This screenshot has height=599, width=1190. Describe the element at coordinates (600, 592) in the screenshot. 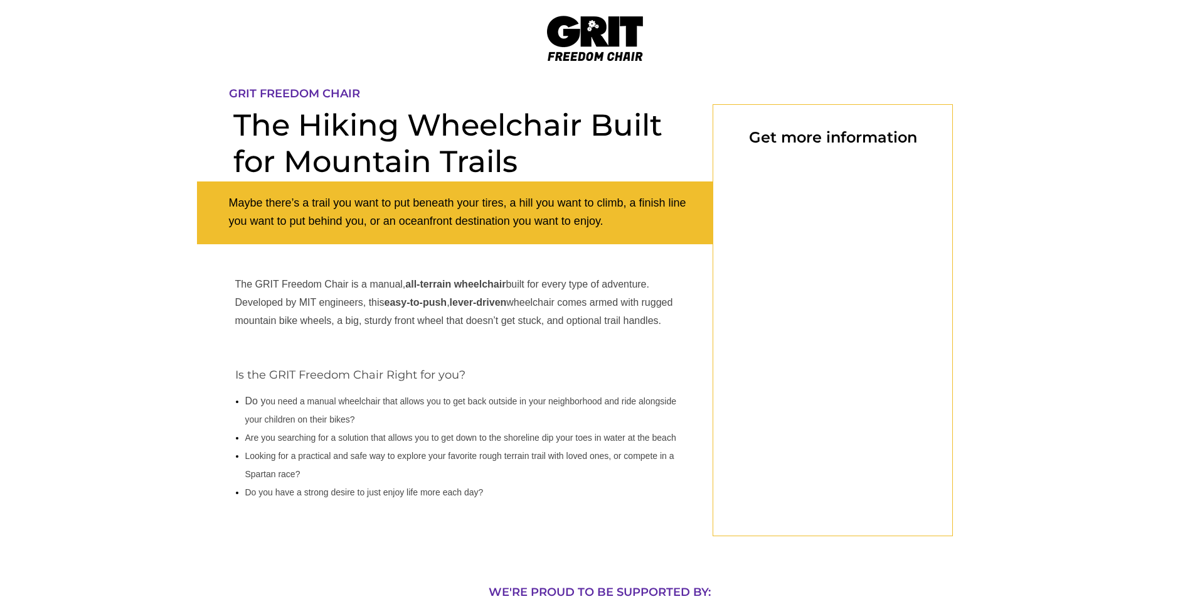

I see `span: WE'RE PROUD TO BE SUPPORTED BY:` at that location.